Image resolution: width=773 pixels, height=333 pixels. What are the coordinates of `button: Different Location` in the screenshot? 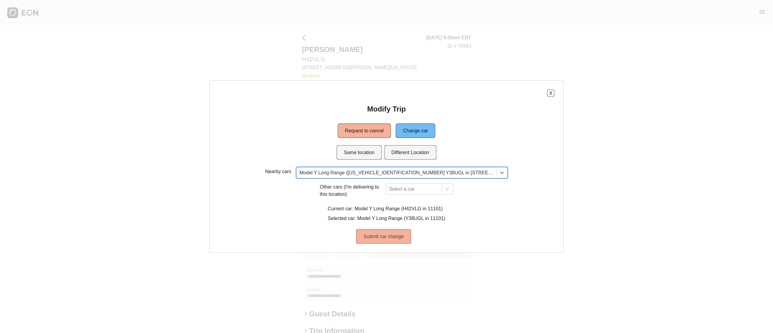 It's located at (410, 153).